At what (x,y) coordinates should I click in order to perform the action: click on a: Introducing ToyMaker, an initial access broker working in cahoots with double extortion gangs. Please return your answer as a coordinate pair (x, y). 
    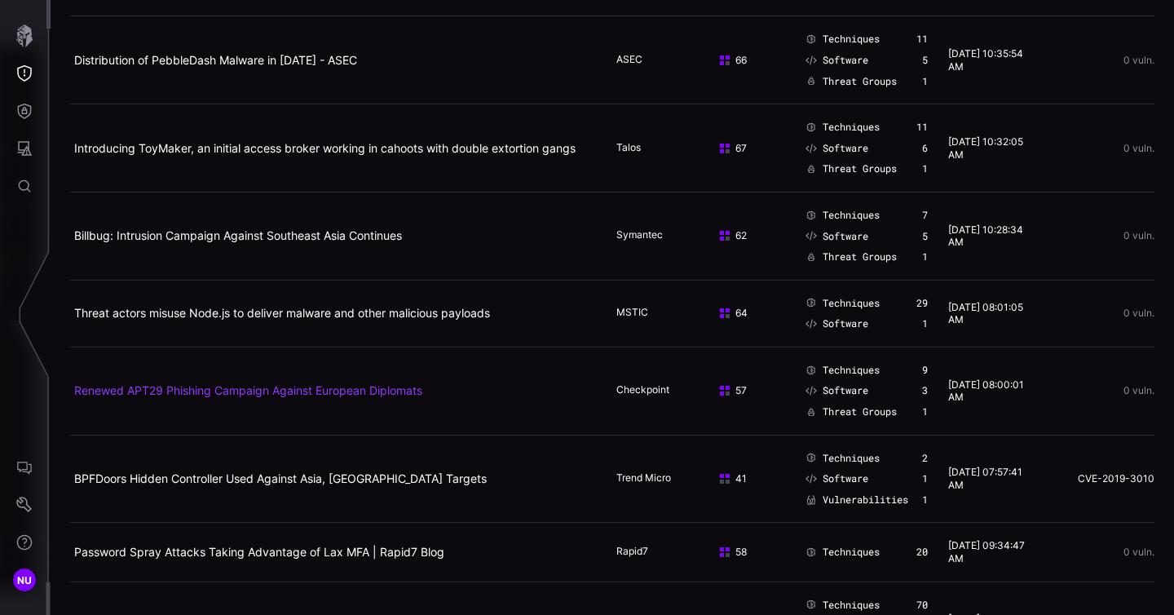
    Looking at the image, I should click on (324, 148).